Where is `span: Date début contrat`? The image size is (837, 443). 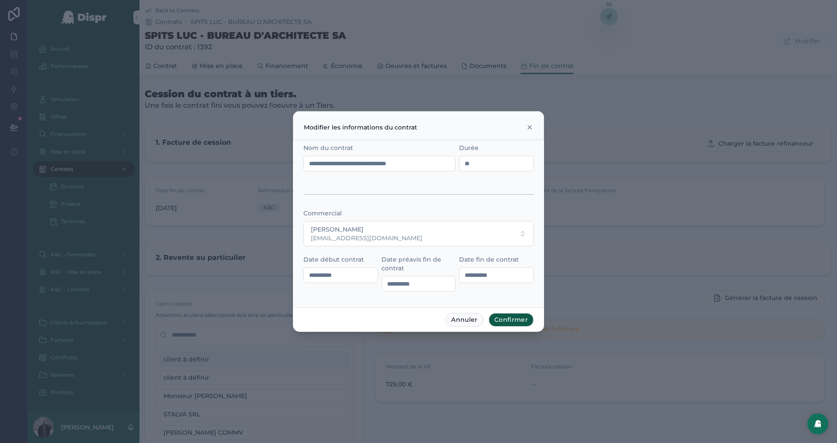
span: Date début contrat is located at coordinates (333, 259).